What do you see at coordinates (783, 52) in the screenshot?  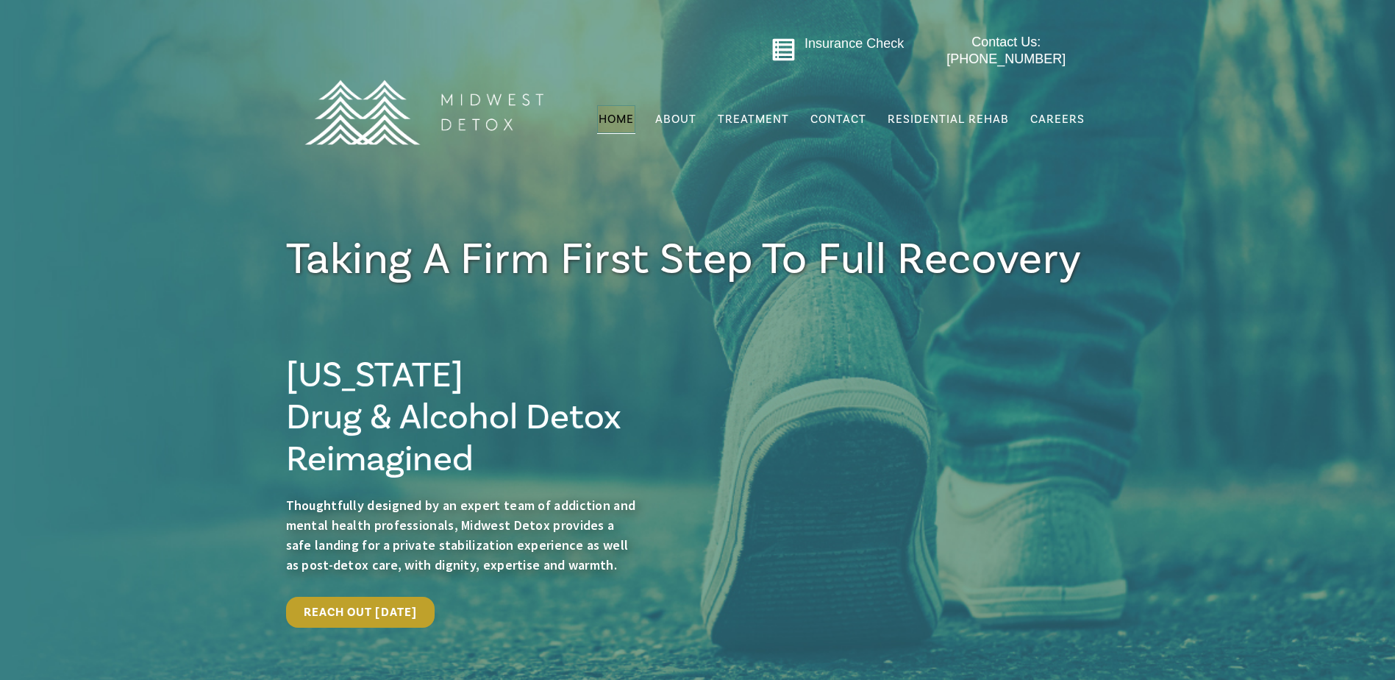 I see `a: Go to midwestdetox.com/message-form-page/` at bounding box center [783, 52].